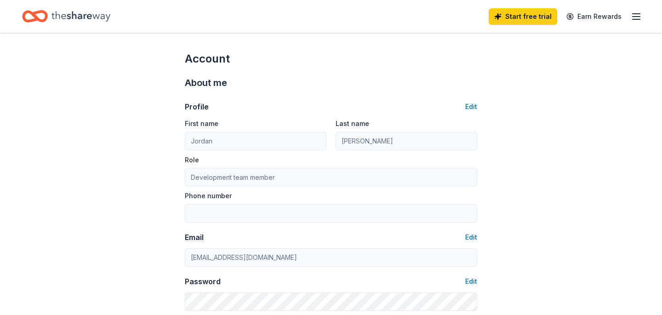 The height and width of the screenshot is (315, 662). Describe the element at coordinates (208, 196) in the screenshot. I see `label: Phone number` at that location.